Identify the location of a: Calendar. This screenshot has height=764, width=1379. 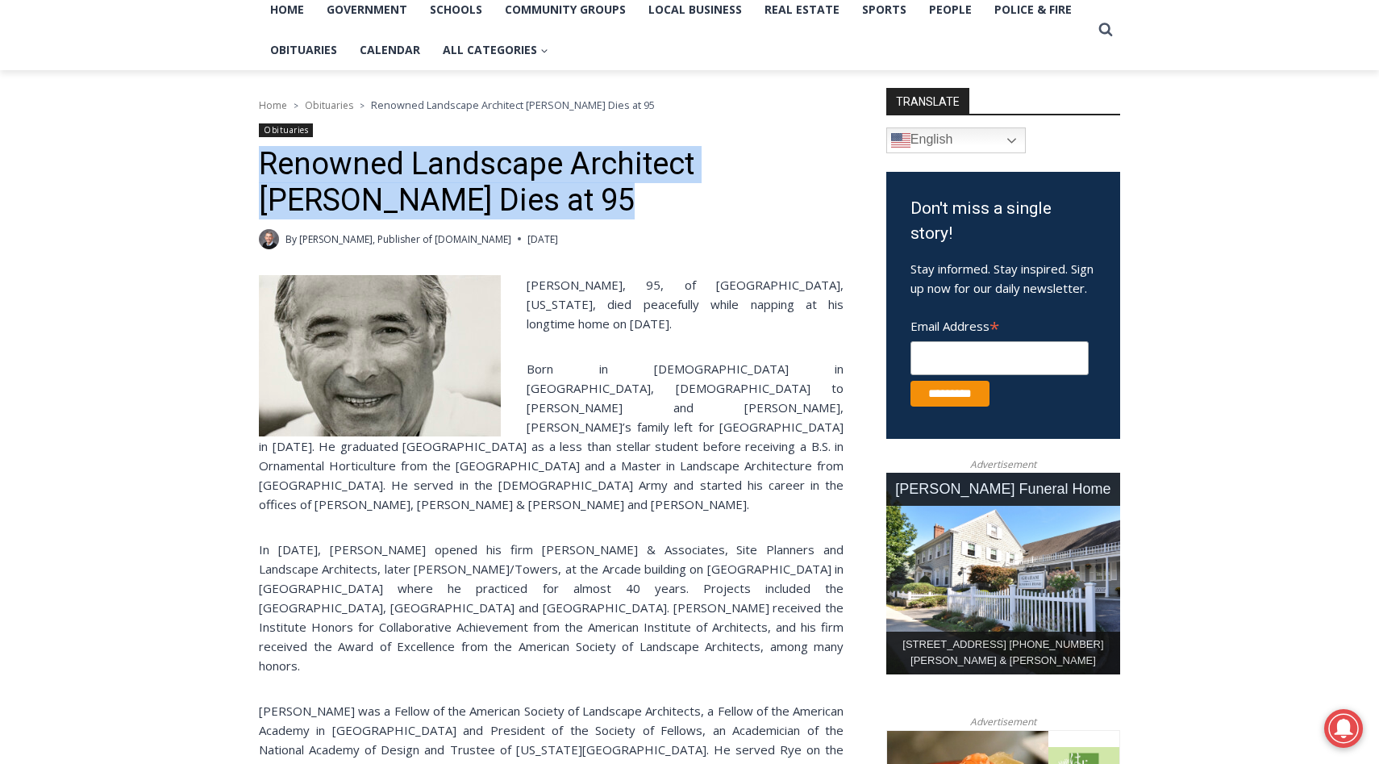
(389, 50).